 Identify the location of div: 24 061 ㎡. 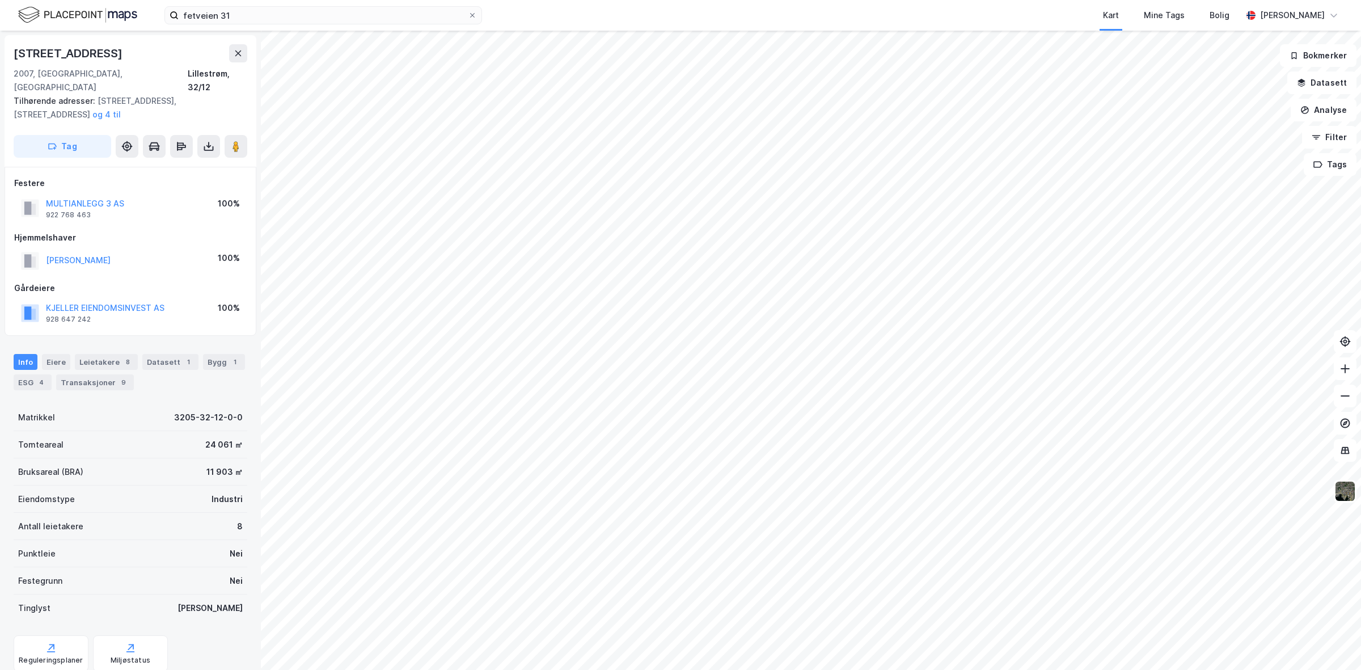
(224, 445).